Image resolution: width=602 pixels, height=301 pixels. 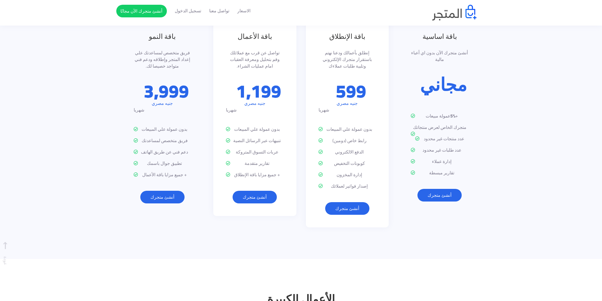 What do you see at coordinates (6, 254) in the screenshot?
I see `span: عودة` at bounding box center [6, 254].